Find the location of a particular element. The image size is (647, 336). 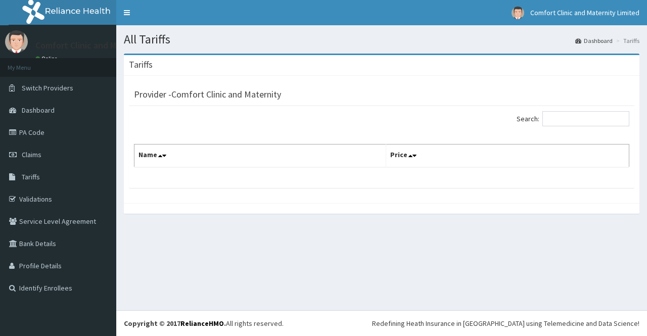

span: Comfort Clinic and Maternity Limited is located at coordinates (585, 13).